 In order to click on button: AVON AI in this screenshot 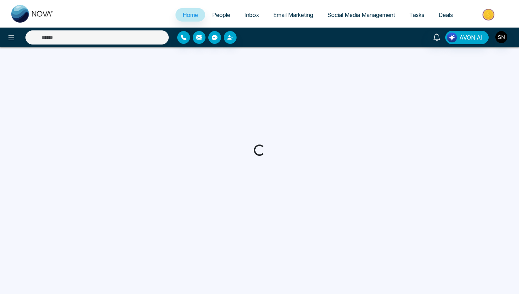, I will do `click(466, 37)`.